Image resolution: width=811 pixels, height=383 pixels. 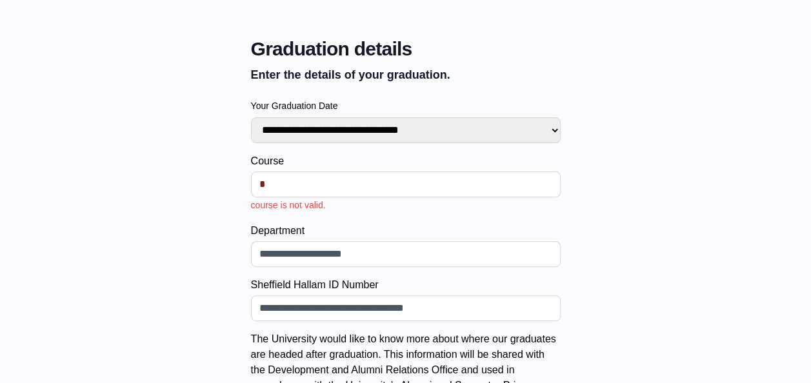 What do you see at coordinates (406, 231) in the screenshot?
I see `label: Department` at bounding box center [406, 231].